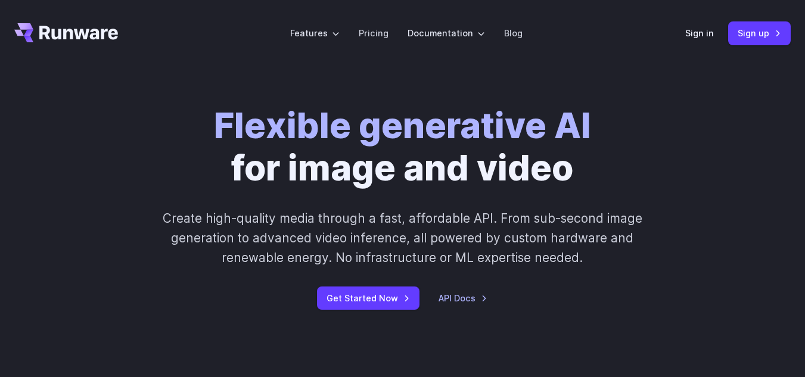  I want to click on a: Go to /, so click(66, 33).